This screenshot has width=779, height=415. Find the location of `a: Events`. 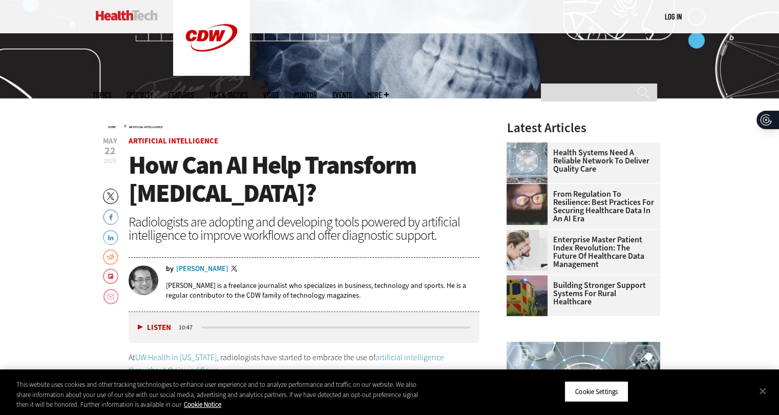

a: Events is located at coordinates (342, 95).